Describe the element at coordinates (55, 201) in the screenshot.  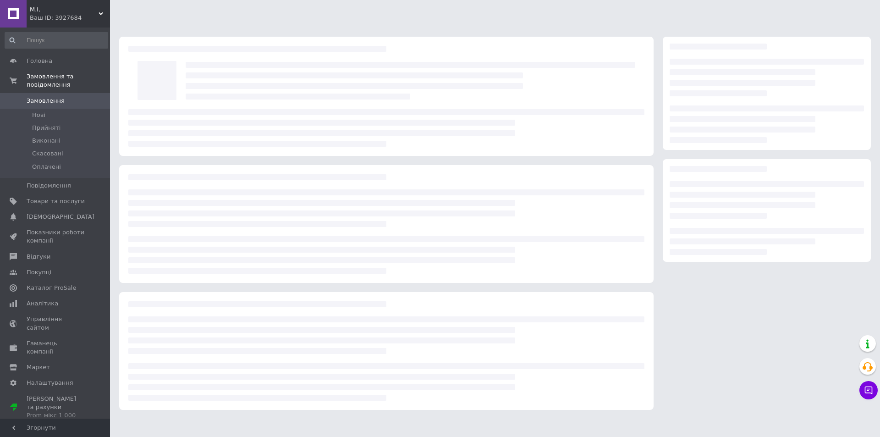
I see `span: Товари та послуги` at that location.